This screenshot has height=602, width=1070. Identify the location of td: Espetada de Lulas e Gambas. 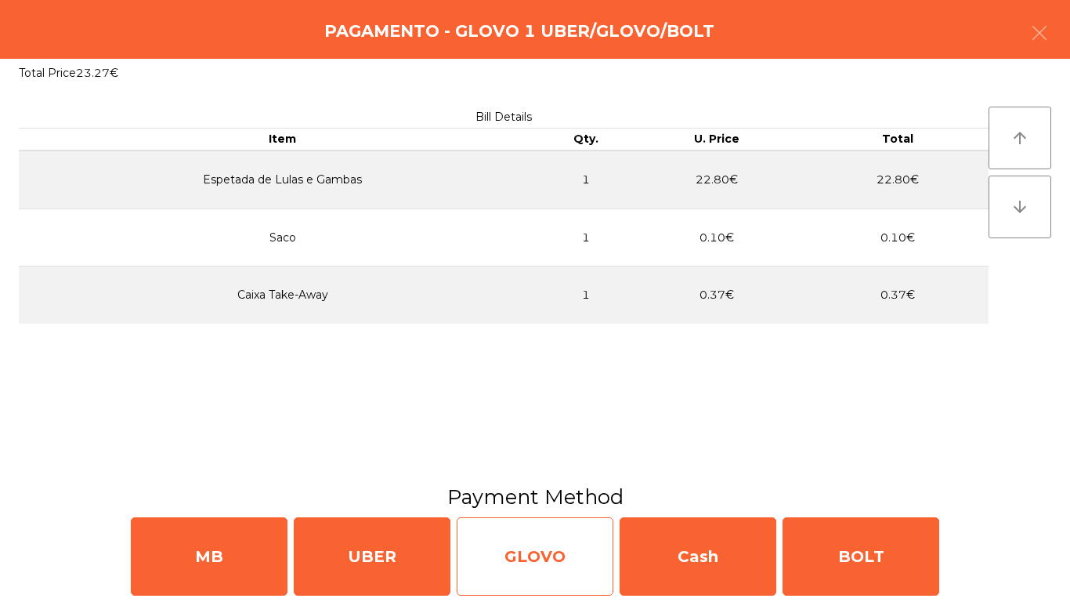
(283, 179).